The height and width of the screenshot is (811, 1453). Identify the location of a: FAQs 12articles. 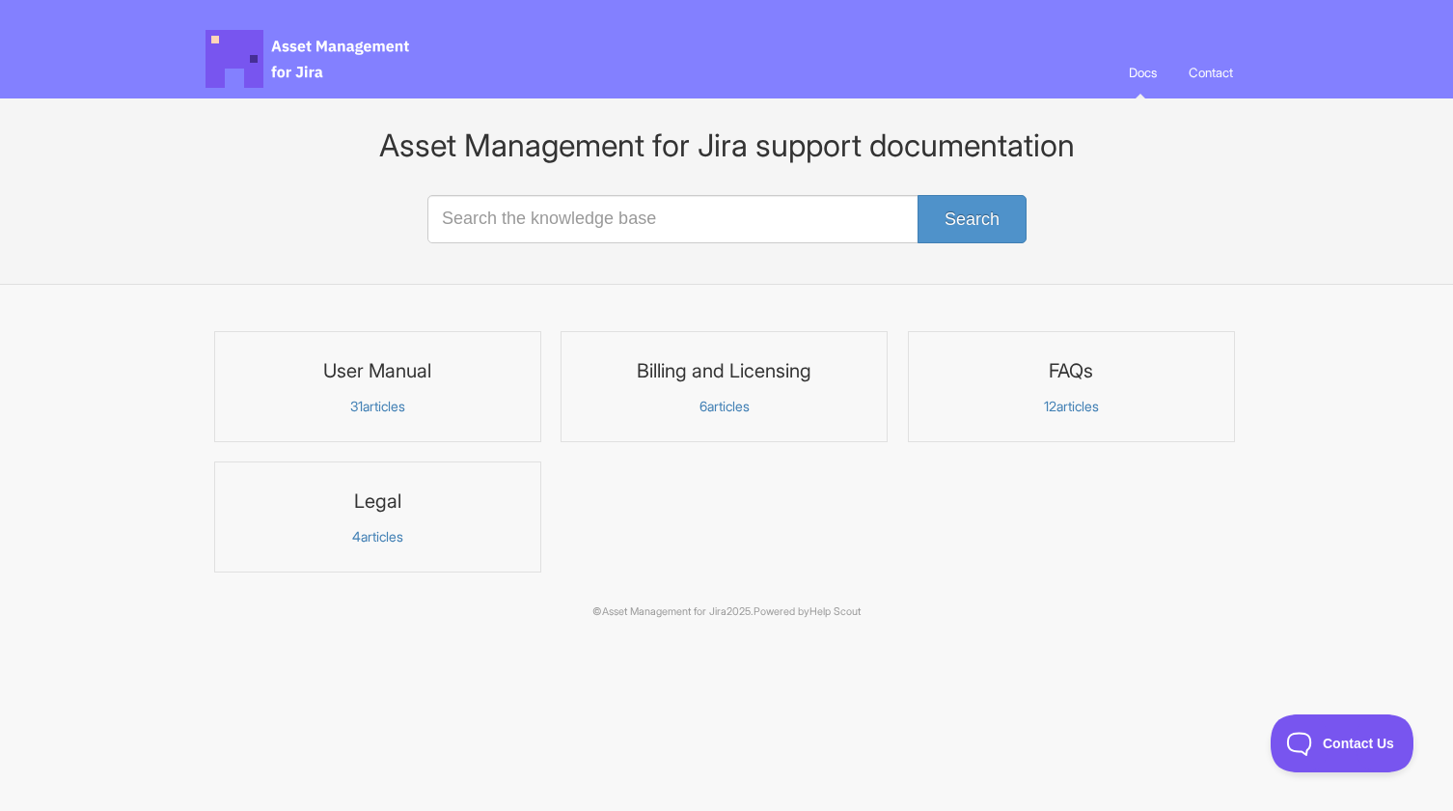
(1071, 386).